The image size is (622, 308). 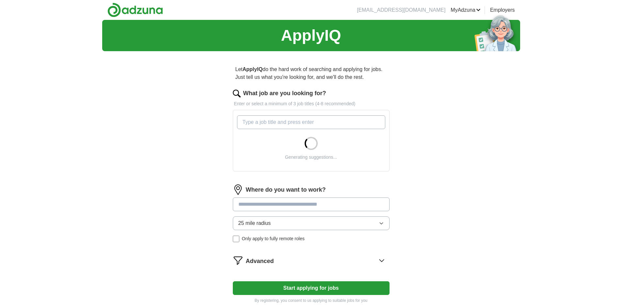 I want to click on input: Only apply to fully remote roles, so click(x=236, y=239).